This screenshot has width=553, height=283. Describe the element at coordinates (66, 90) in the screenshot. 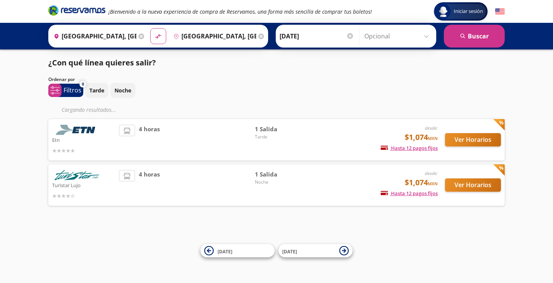

I see `button: 0Filtros` at that location.